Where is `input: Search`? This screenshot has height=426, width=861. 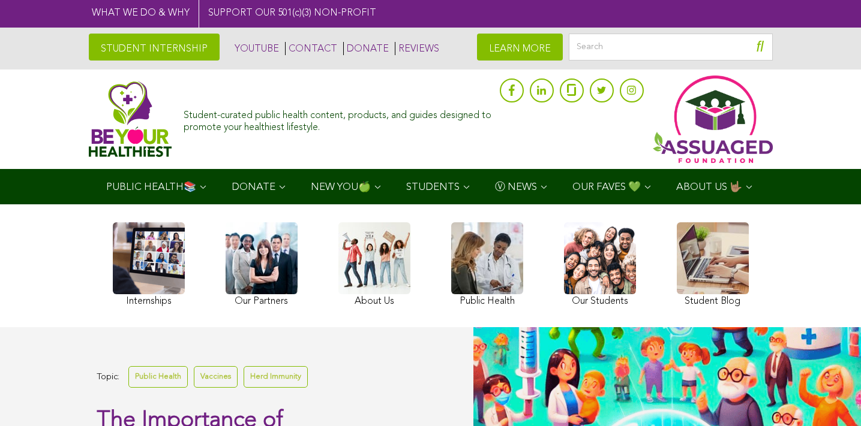
input: Search is located at coordinates (671, 47).